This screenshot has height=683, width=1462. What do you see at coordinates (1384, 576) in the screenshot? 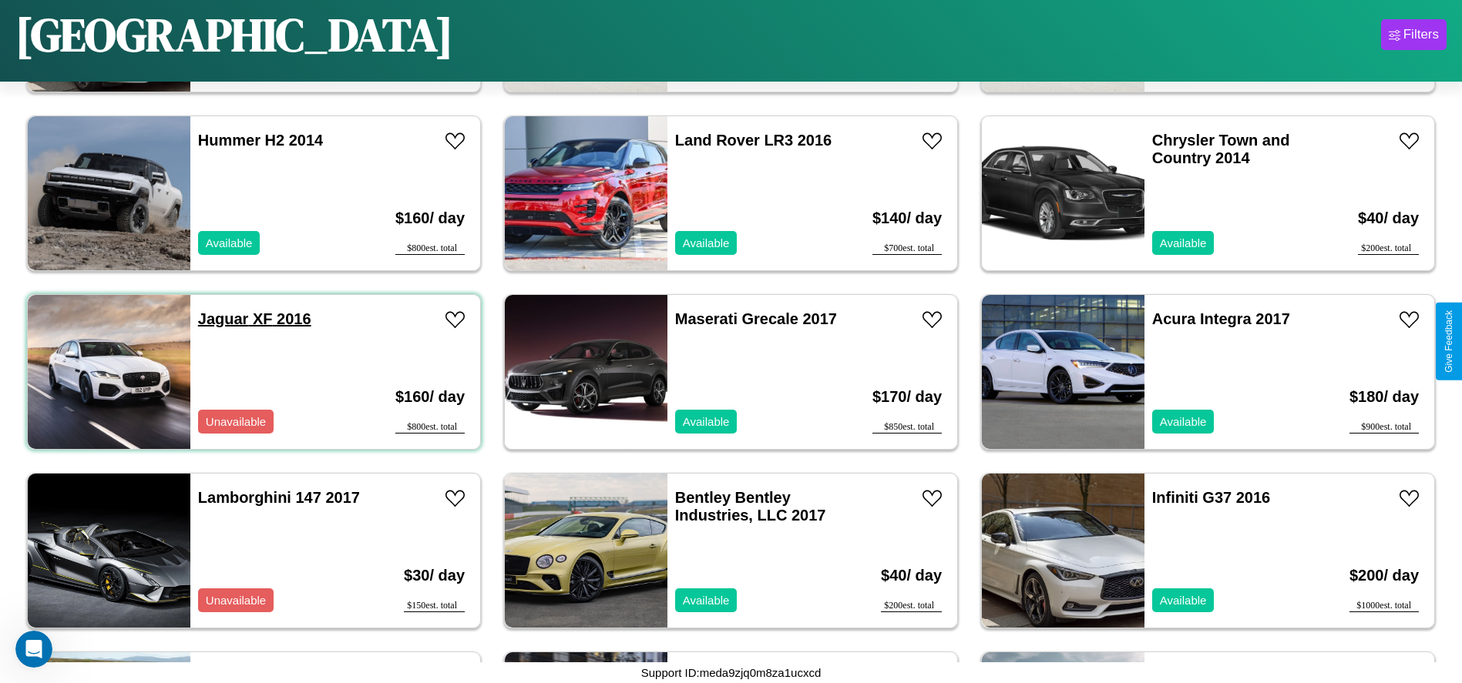
I see `h3: $ 200 / day` at bounding box center [1384, 576].